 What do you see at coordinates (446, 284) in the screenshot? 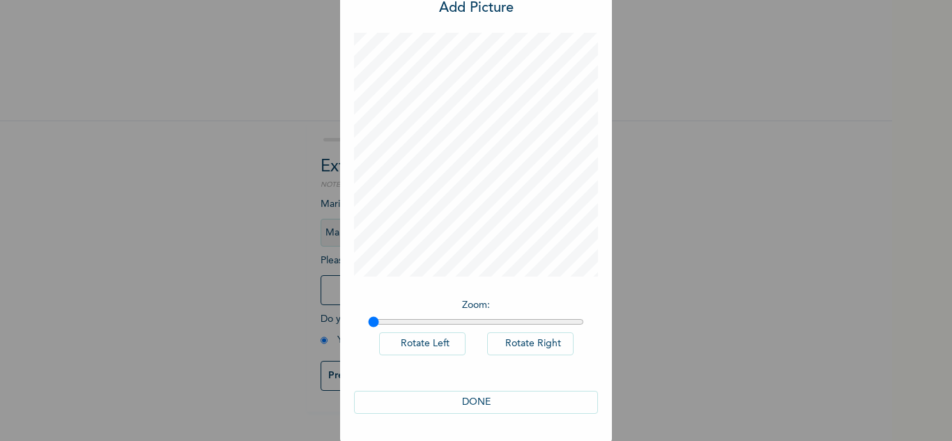
I see `span: Please add a recent Passport Photograph` at bounding box center [446, 284].